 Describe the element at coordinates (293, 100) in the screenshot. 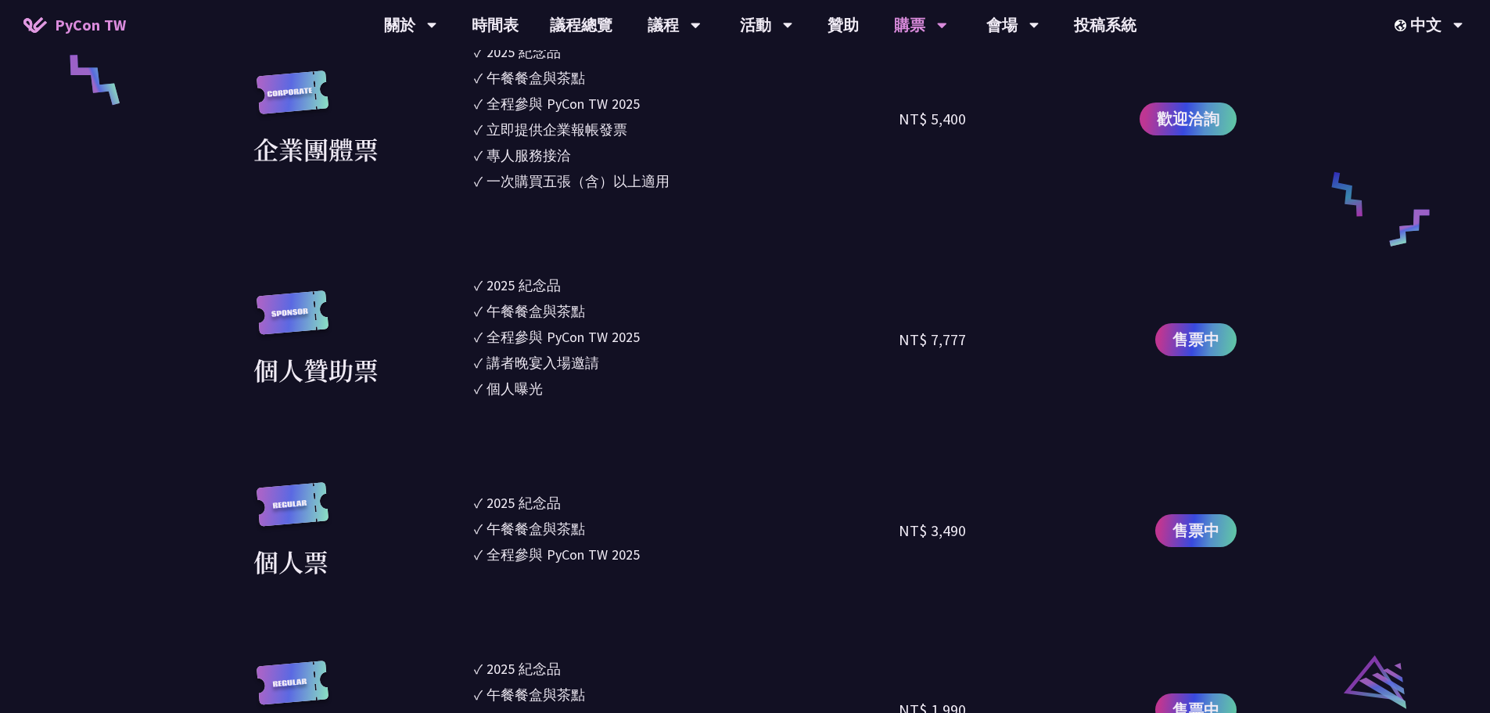

I see `img: corporate.a587c14.svg` at that location.